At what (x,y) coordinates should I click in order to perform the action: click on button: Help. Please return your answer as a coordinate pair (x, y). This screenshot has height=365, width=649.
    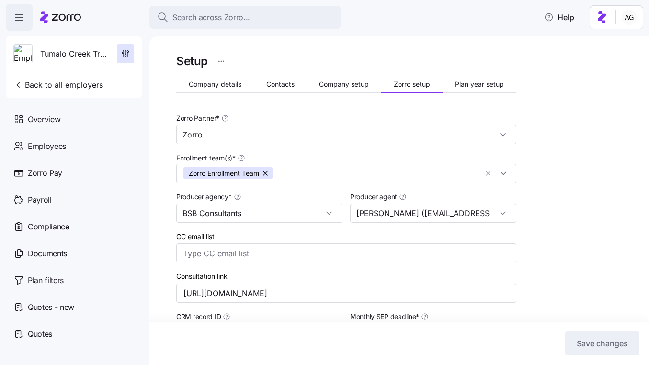
    Looking at the image, I should click on (559, 17).